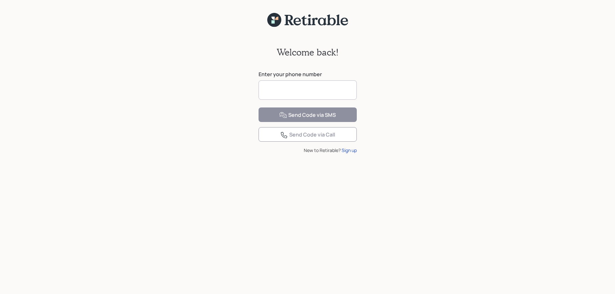  I want to click on div: Sign up, so click(349, 150).